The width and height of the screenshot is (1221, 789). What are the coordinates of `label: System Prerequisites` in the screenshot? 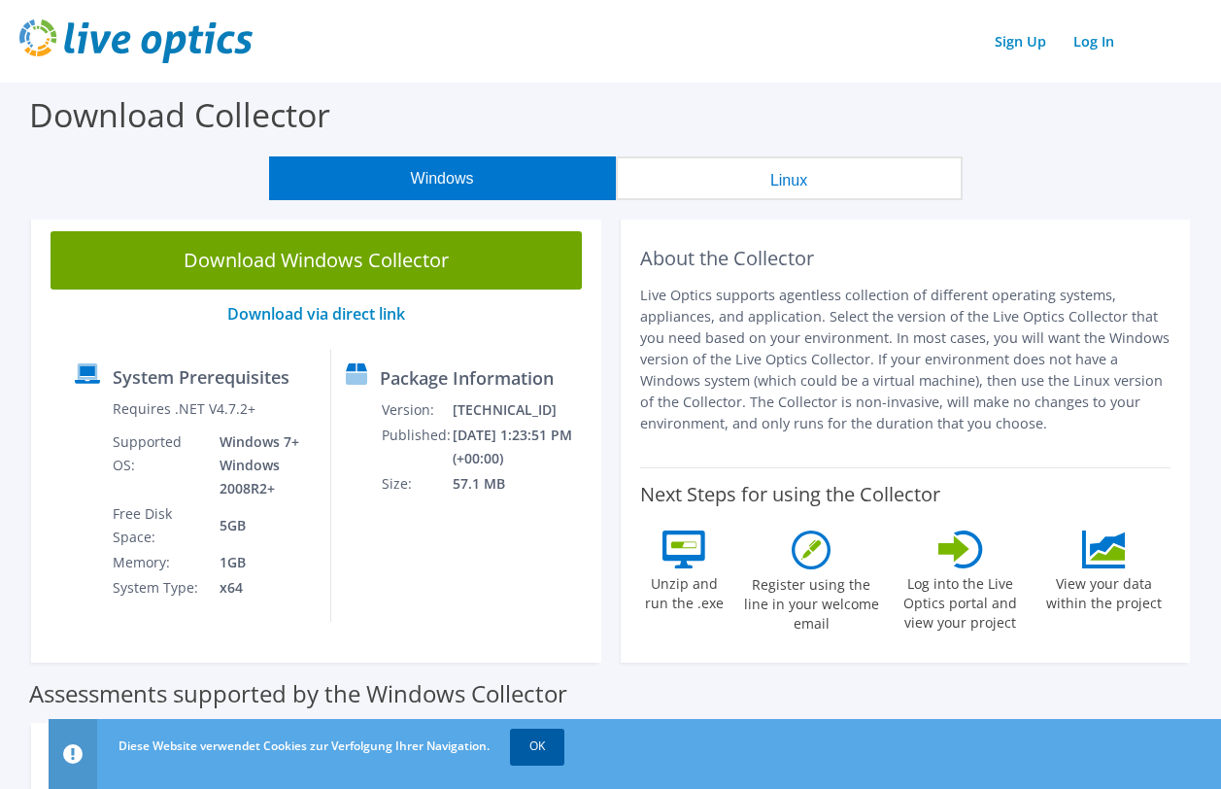 It's located at (201, 377).